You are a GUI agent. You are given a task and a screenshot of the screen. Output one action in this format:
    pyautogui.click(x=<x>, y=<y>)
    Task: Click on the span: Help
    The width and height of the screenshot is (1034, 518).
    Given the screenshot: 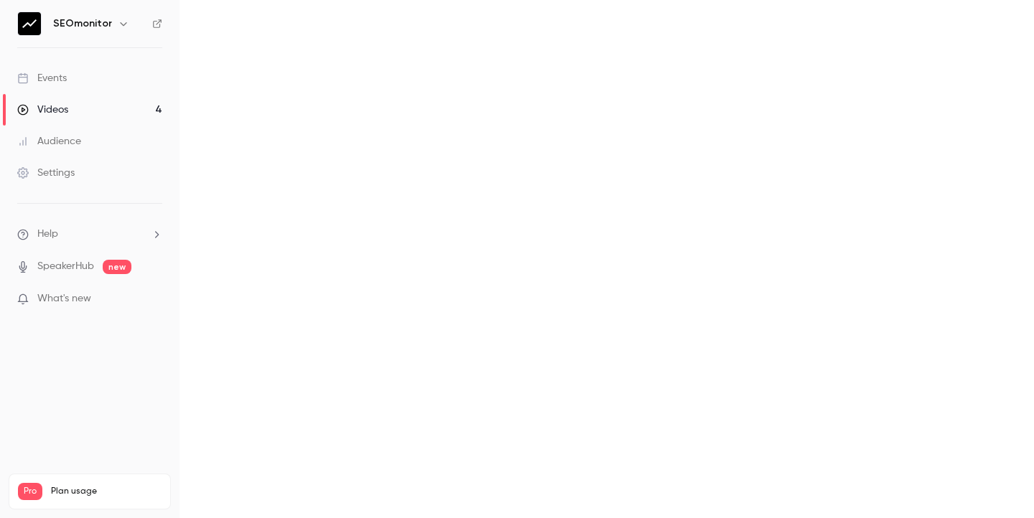 What is the action you would take?
    pyautogui.click(x=47, y=234)
    